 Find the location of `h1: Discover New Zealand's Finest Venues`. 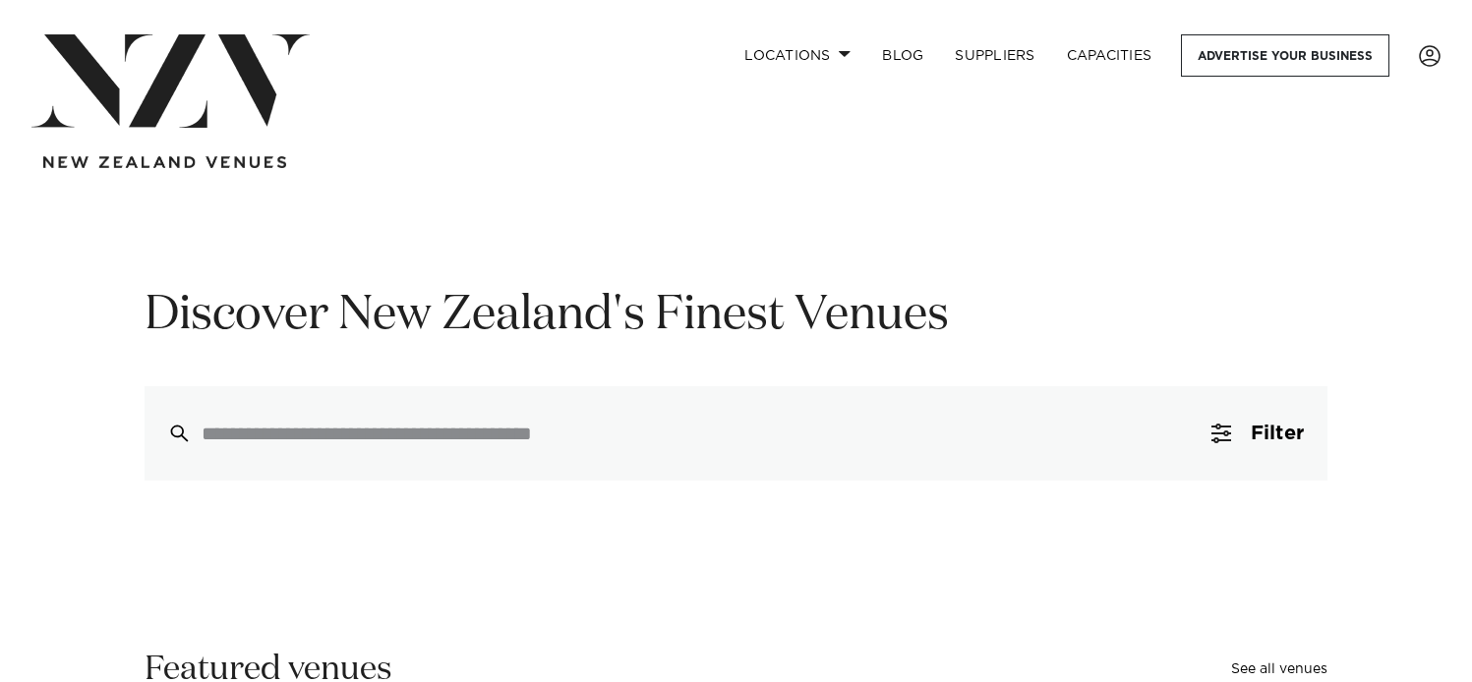

h1: Discover New Zealand's Finest Venues is located at coordinates (735, 316).